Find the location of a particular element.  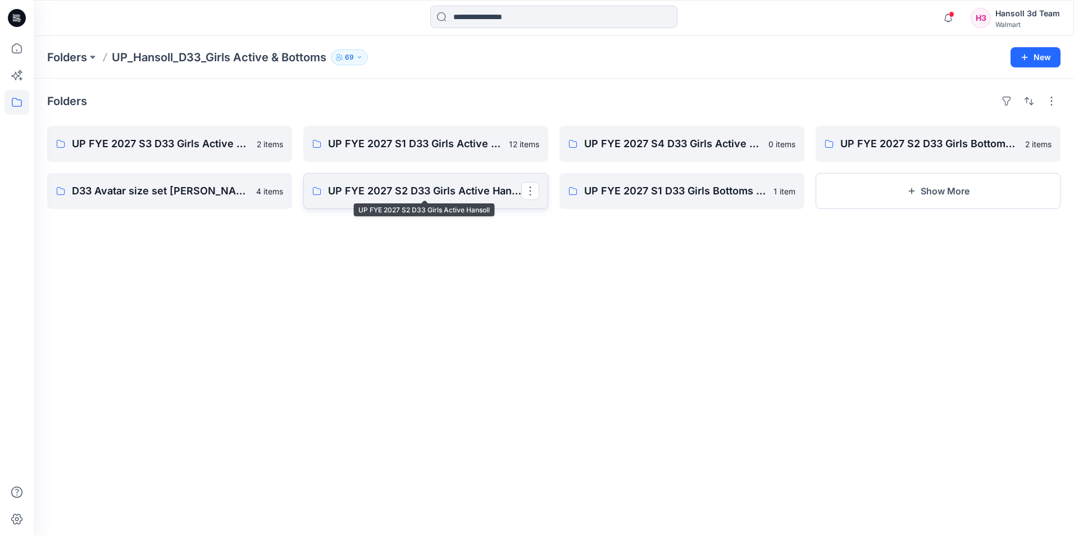

p: 69 is located at coordinates (350, 57).